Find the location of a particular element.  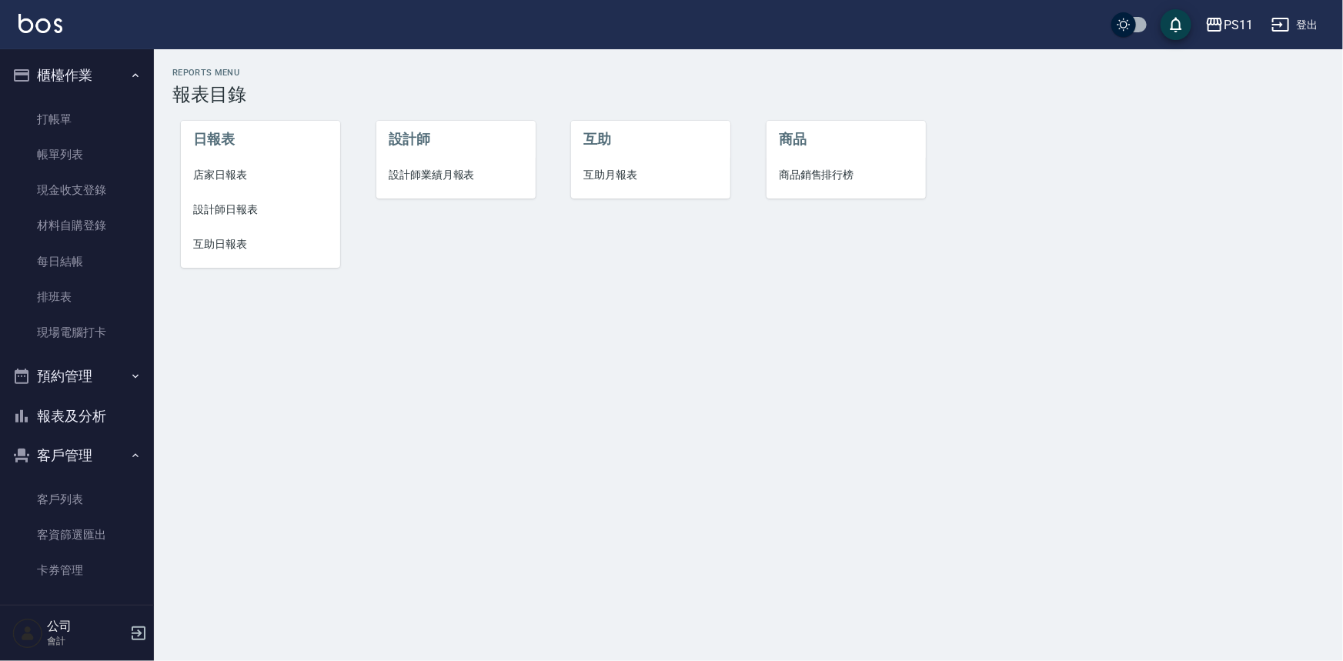

li: 互助 is located at coordinates (650, 139).